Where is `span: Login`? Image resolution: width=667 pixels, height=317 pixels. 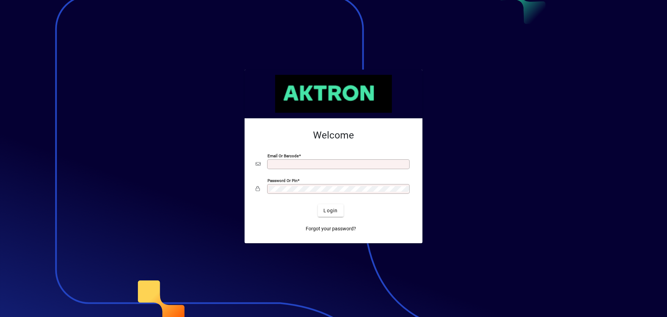
span: Login is located at coordinates (331, 210).